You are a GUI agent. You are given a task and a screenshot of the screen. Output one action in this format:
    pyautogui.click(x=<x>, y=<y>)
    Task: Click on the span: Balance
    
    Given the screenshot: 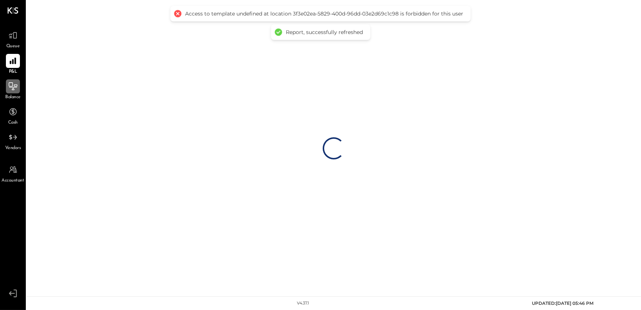 What is the action you would take?
    pyautogui.click(x=13, y=97)
    